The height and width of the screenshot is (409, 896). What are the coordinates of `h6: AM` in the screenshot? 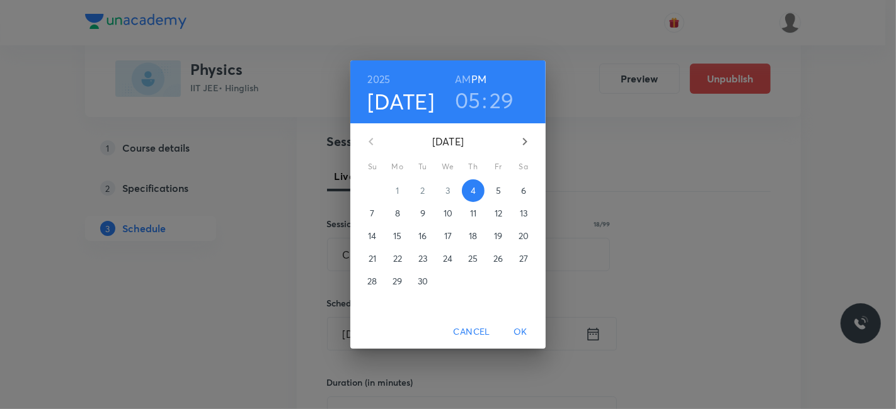 It's located at (462, 79).